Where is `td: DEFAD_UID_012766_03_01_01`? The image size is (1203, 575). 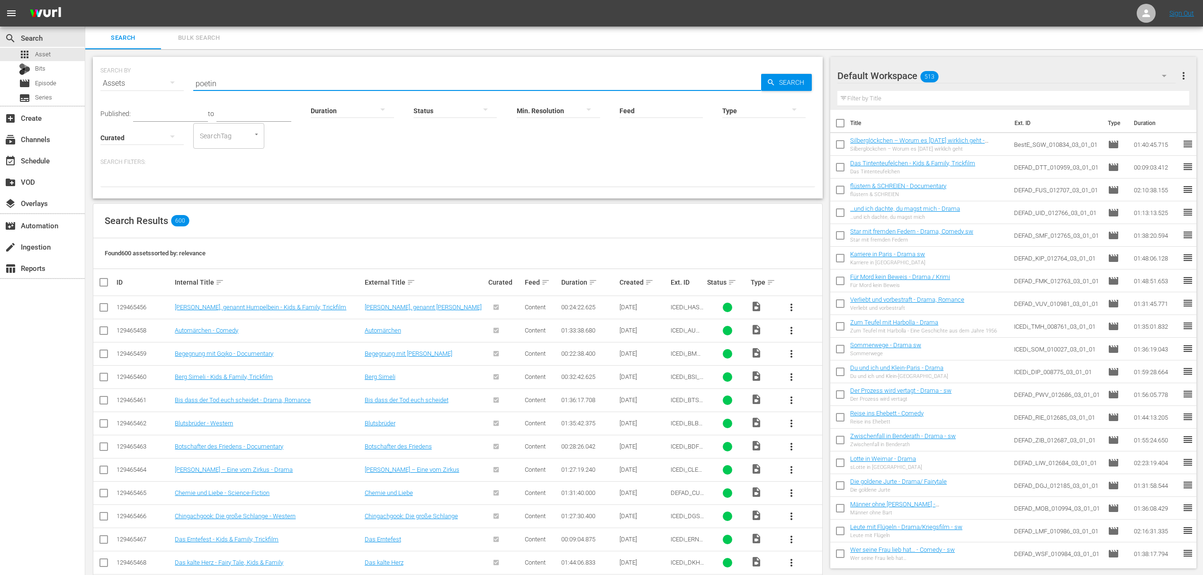
td: DEFAD_UID_012766_03_01_01 is located at coordinates (1057, 213).